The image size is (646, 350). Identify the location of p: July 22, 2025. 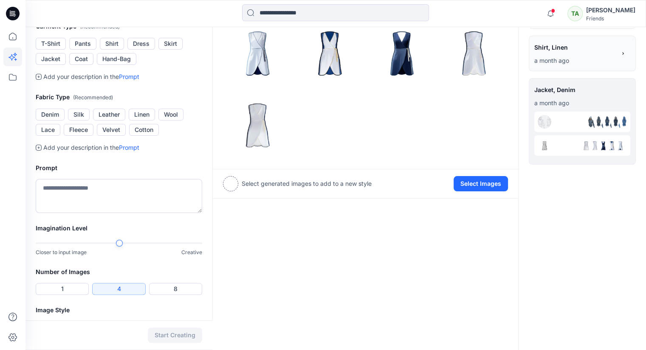
(575, 61).